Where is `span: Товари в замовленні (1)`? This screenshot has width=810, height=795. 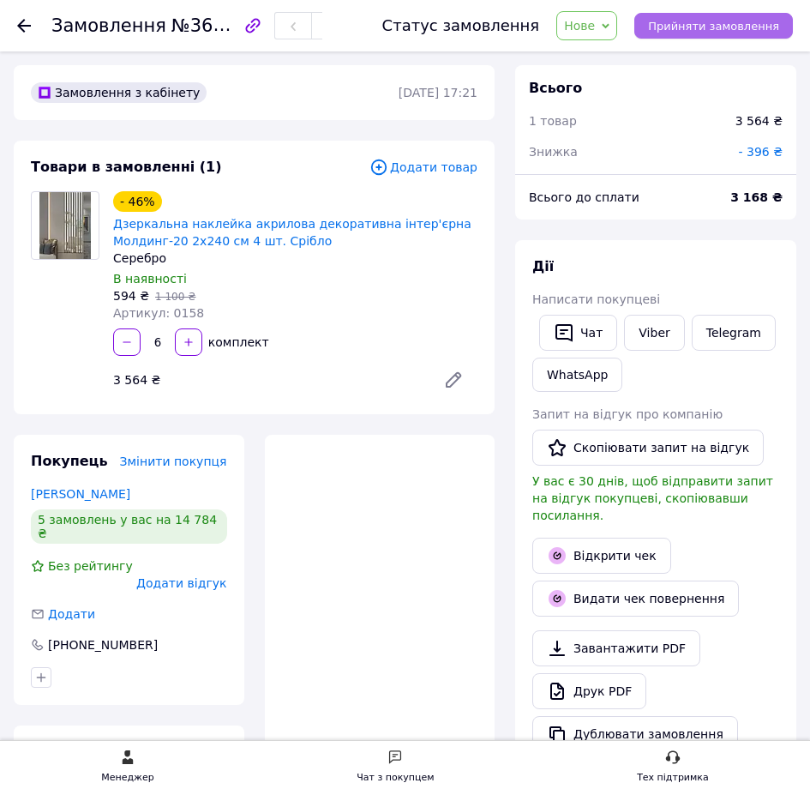
span: Товари в замовленні (1) is located at coordinates (126, 166).